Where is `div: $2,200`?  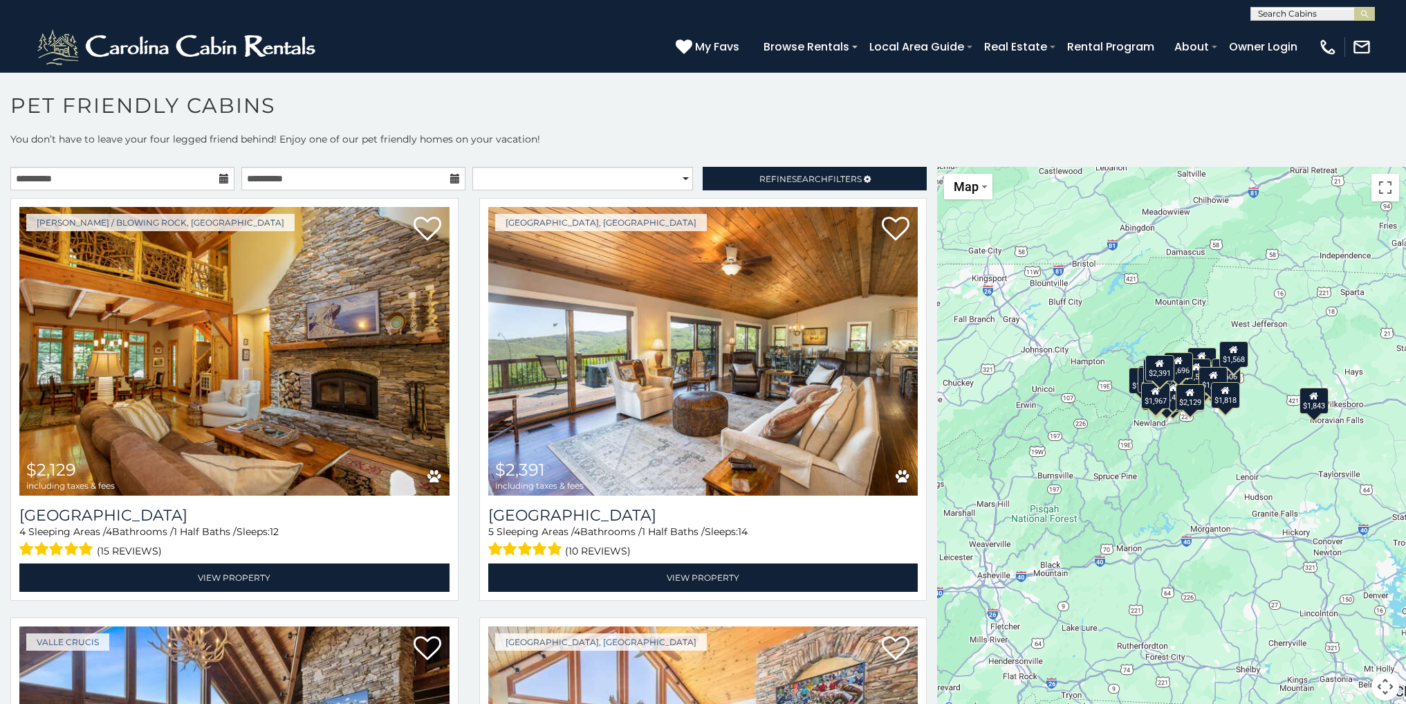 div: $2,200 is located at coordinates (1167, 398).